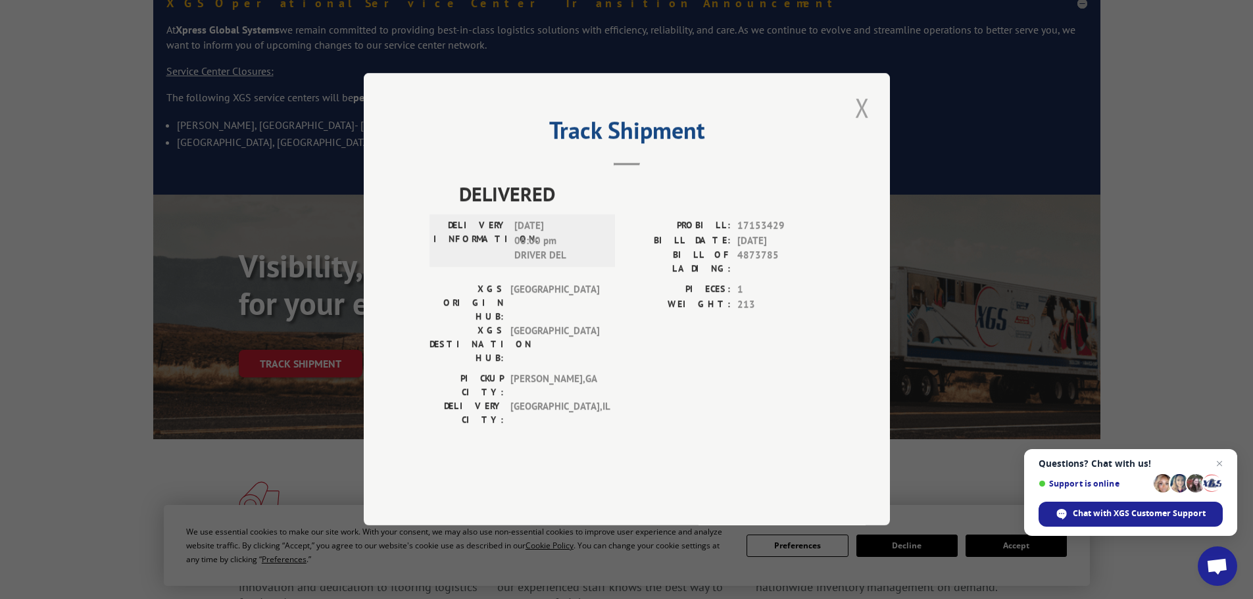  What do you see at coordinates (781, 290) in the screenshot?
I see `span: 1` at bounding box center [781, 290].